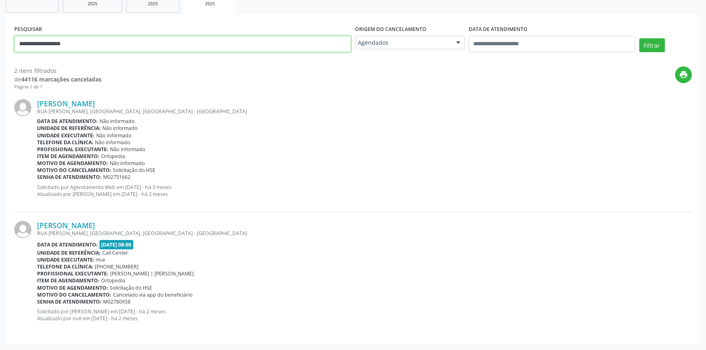 Image resolution: width=706 pixels, height=350 pixels. I want to click on button: print, so click(683, 75).